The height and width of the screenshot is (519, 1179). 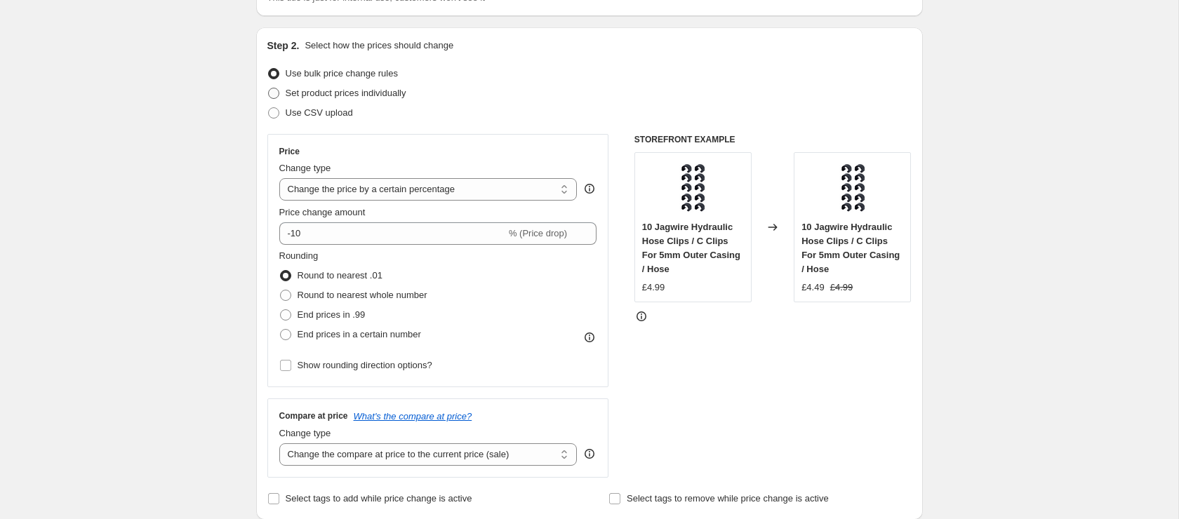 What do you see at coordinates (319, 112) in the screenshot?
I see `span: Use CSV upload` at bounding box center [319, 112].